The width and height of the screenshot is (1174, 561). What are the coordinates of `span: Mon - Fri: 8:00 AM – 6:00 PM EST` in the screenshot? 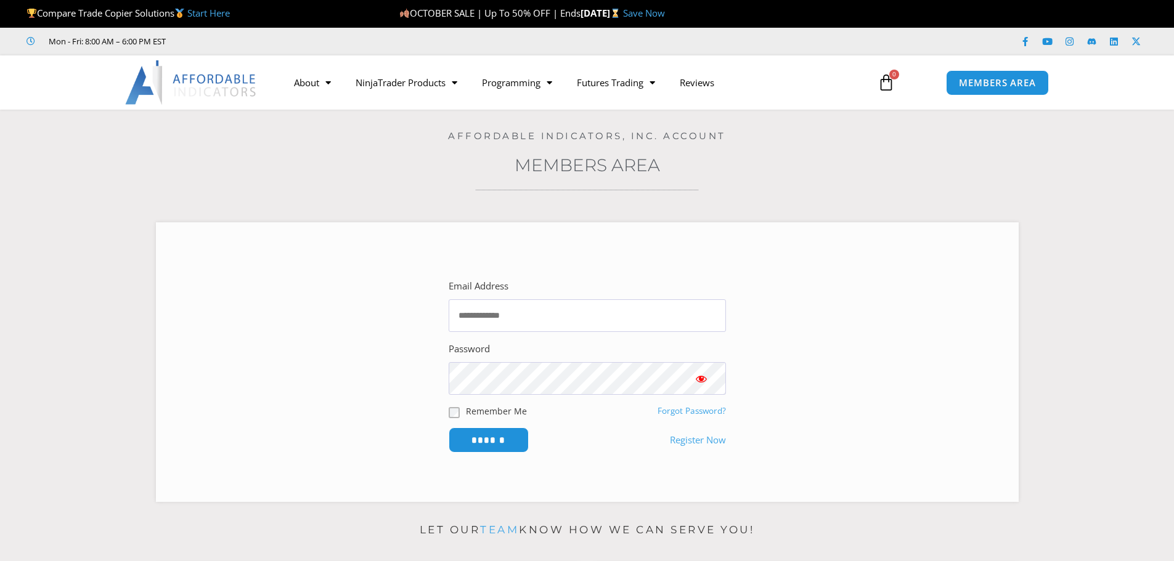 It's located at (105, 41).